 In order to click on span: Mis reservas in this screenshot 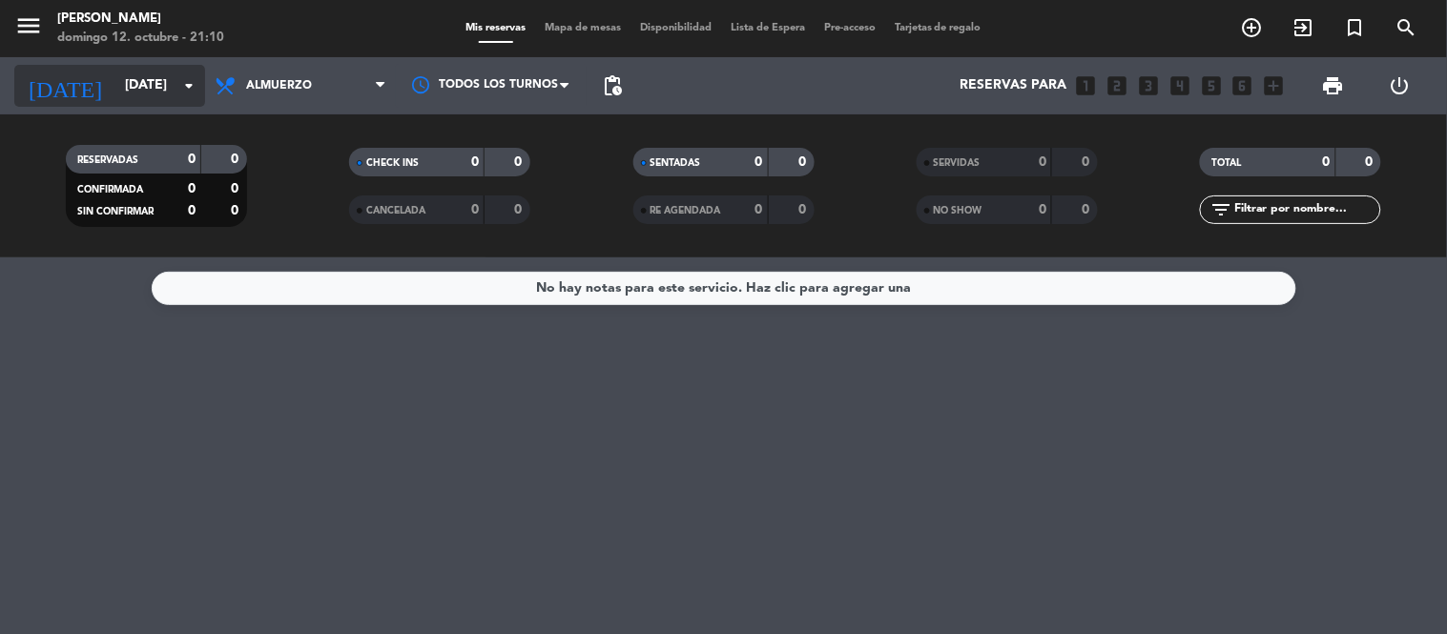, I will do `click(495, 28)`.